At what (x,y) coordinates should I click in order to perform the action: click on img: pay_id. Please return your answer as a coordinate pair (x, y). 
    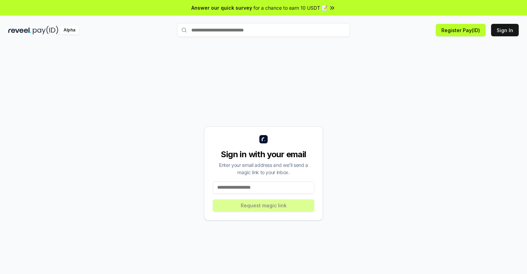
    Looking at the image, I should click on (46, 30).